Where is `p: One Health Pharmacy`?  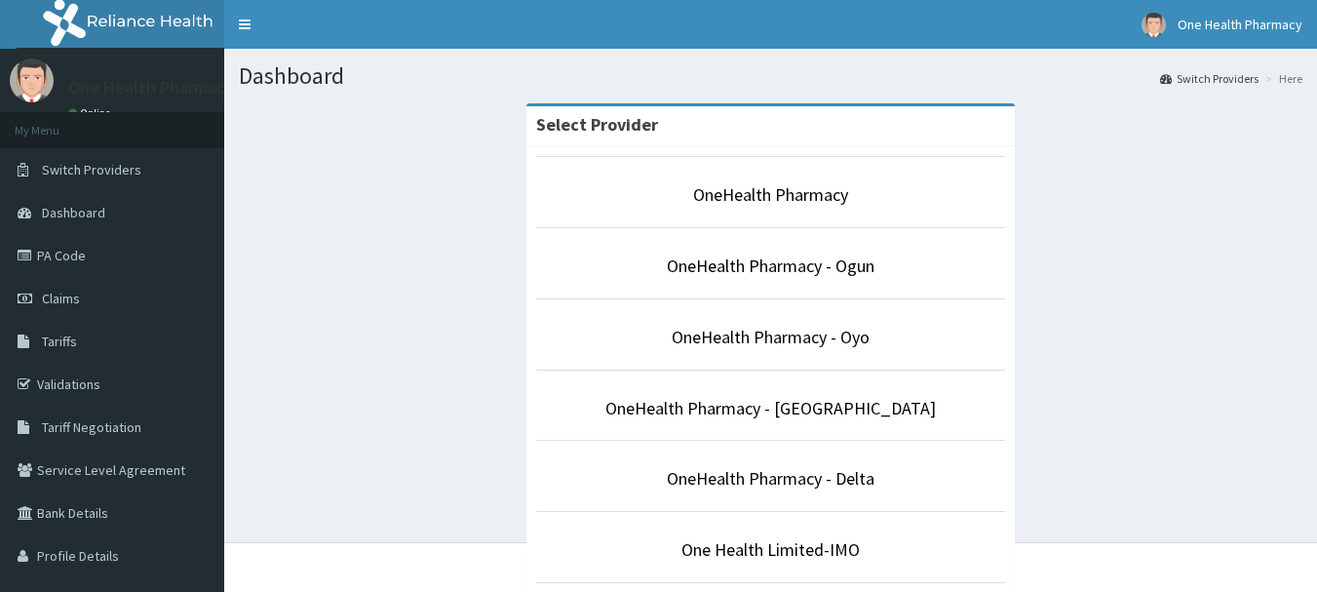
p: One Health Pharmacy is located at coordinates (151, 88).